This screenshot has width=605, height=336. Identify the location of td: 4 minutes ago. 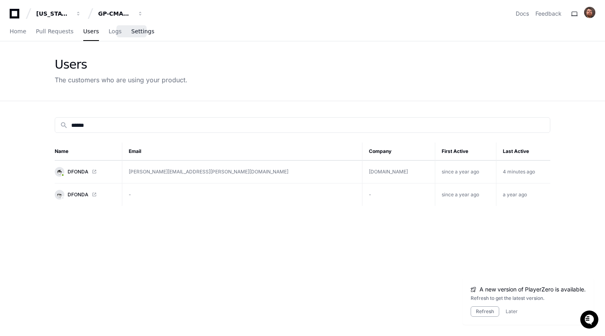
(523, 172).